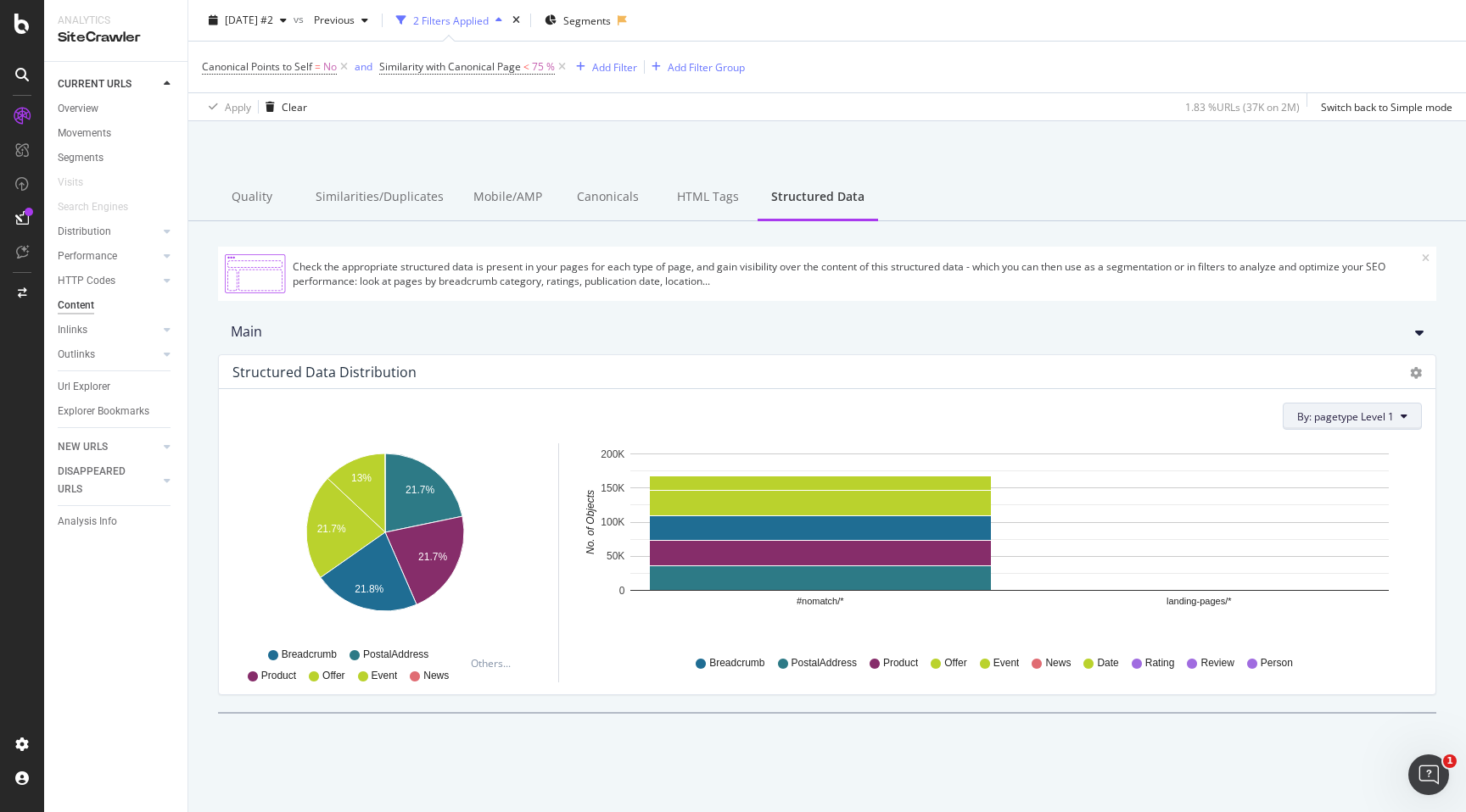 The image size is (1466, 812). I want to click on button: Add Filter Group, so click(695, 67).